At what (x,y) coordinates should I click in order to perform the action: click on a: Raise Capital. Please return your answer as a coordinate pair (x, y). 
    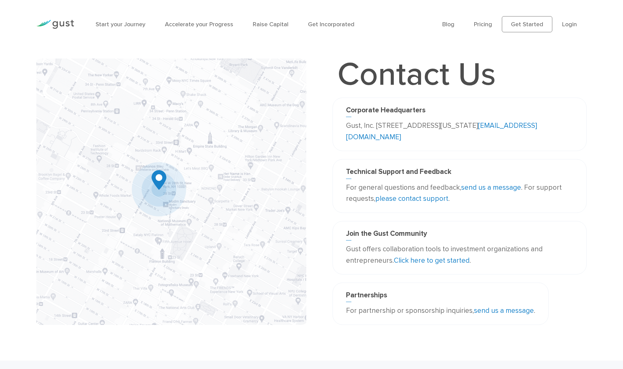
    Looking at the image, I should click on (271, 24).